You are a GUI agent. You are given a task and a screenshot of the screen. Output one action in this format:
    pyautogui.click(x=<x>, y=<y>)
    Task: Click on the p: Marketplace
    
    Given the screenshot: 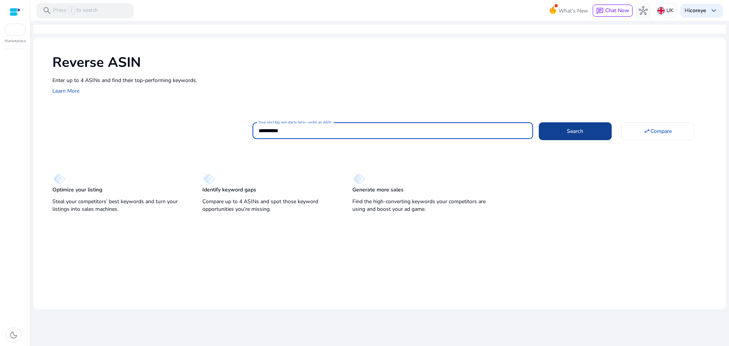 What is the action you would take?
    pyautogui.click(x=15, y=41)
    